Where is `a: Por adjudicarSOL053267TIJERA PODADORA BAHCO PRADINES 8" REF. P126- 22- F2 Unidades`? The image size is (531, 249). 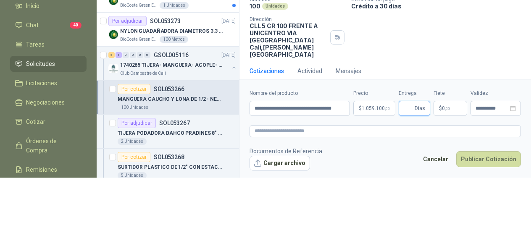 a: Por adjudicarSOL053267TIJERA PODADORA BAHCO PRADINES 8" REF. P126- 22- F2 Unidades is located at coordinates (168, 131).